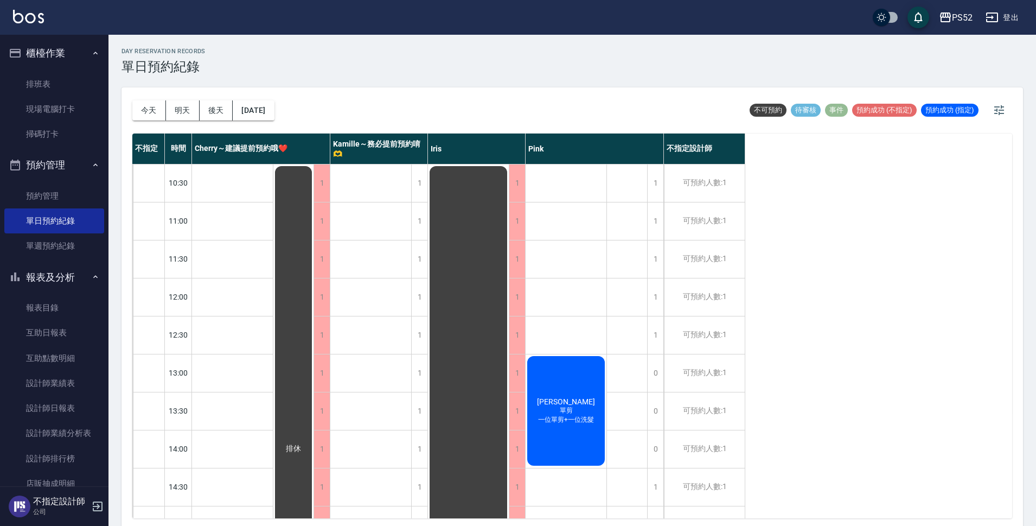 The width and height of the screenshot is (1036, 526). What do you see at coordinates (179, 259) in the screenshot?
I see `div: 11:30` at bounding box center [179, 259].